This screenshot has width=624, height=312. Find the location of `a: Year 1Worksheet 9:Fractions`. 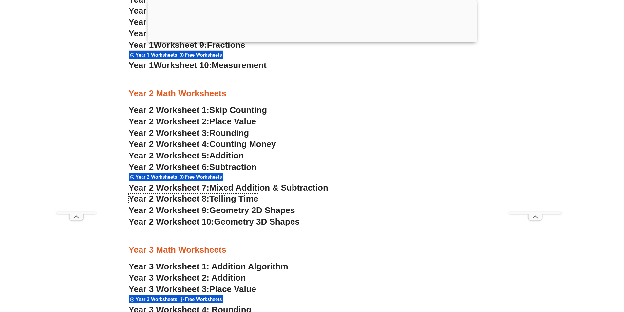

a: Year 1Worksheet 9:Fractions is located at coordinates (187, 45).